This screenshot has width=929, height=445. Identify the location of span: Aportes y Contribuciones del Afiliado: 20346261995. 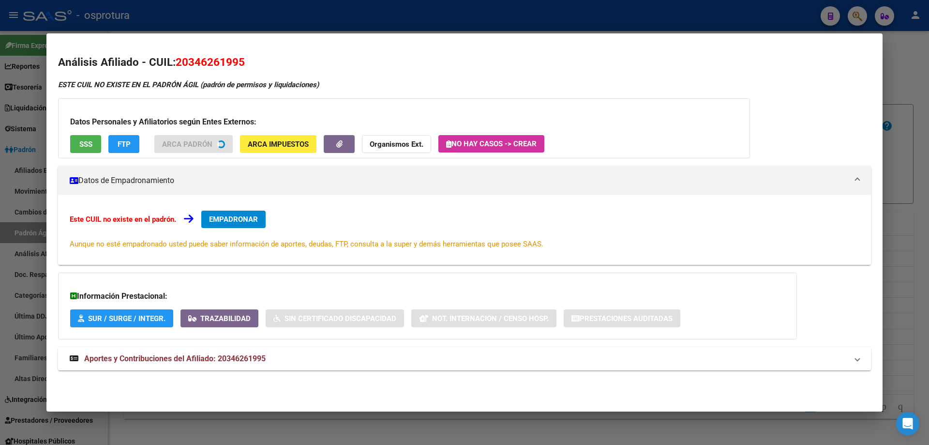
(175, 358).